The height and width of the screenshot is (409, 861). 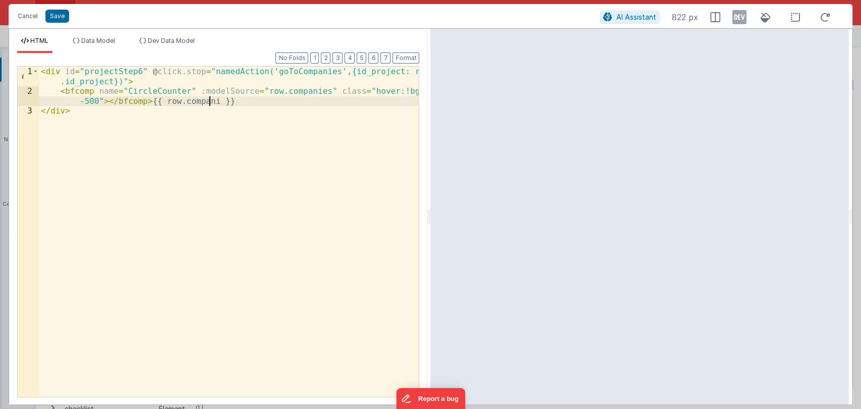 What do you see at coordinates (629, 17) in the screenshot?
I see `button: AI Assistant` at bounding box center [629, 17].